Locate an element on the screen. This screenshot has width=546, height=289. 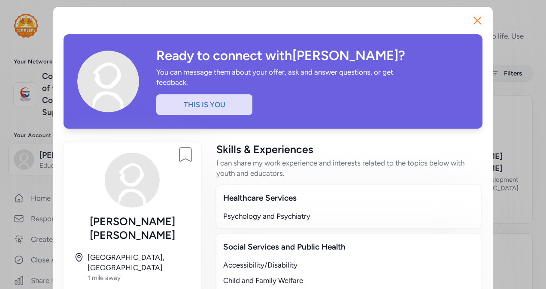
div: You can message them about your offer, ask and answer questions, or get feedback. is located at coordinates (280, 77).